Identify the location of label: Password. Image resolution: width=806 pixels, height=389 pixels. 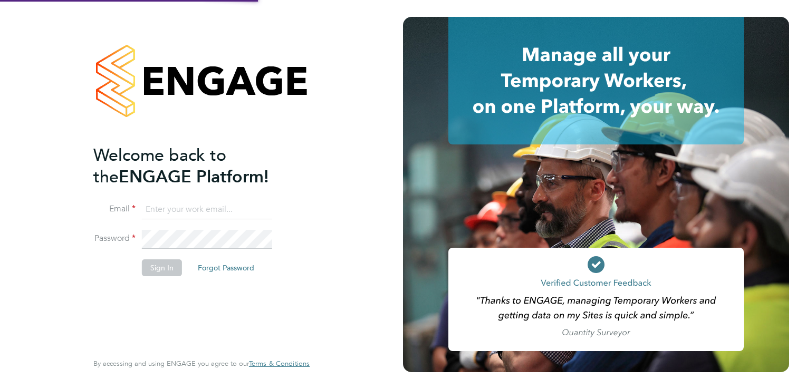
(114, 238).